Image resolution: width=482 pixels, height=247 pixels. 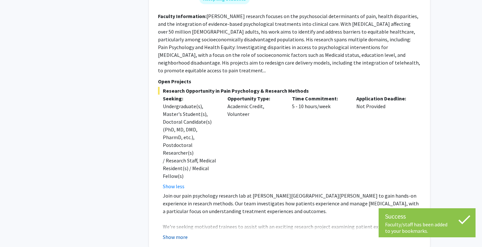 What do you see at coordinates (427, 217) in the screenshot?
I see `div: Success` at bounding box center [427, 217].